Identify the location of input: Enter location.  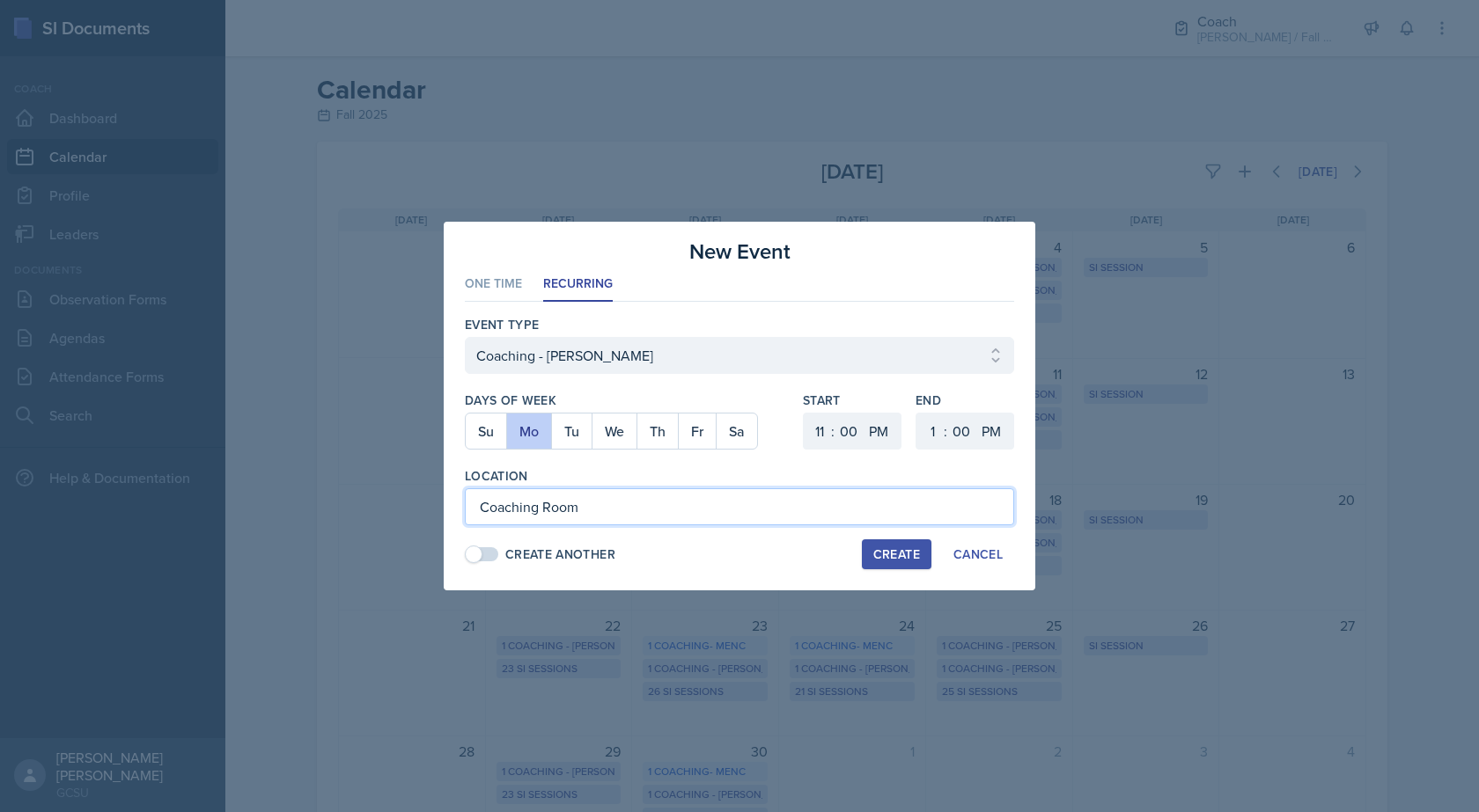
(739, 506).